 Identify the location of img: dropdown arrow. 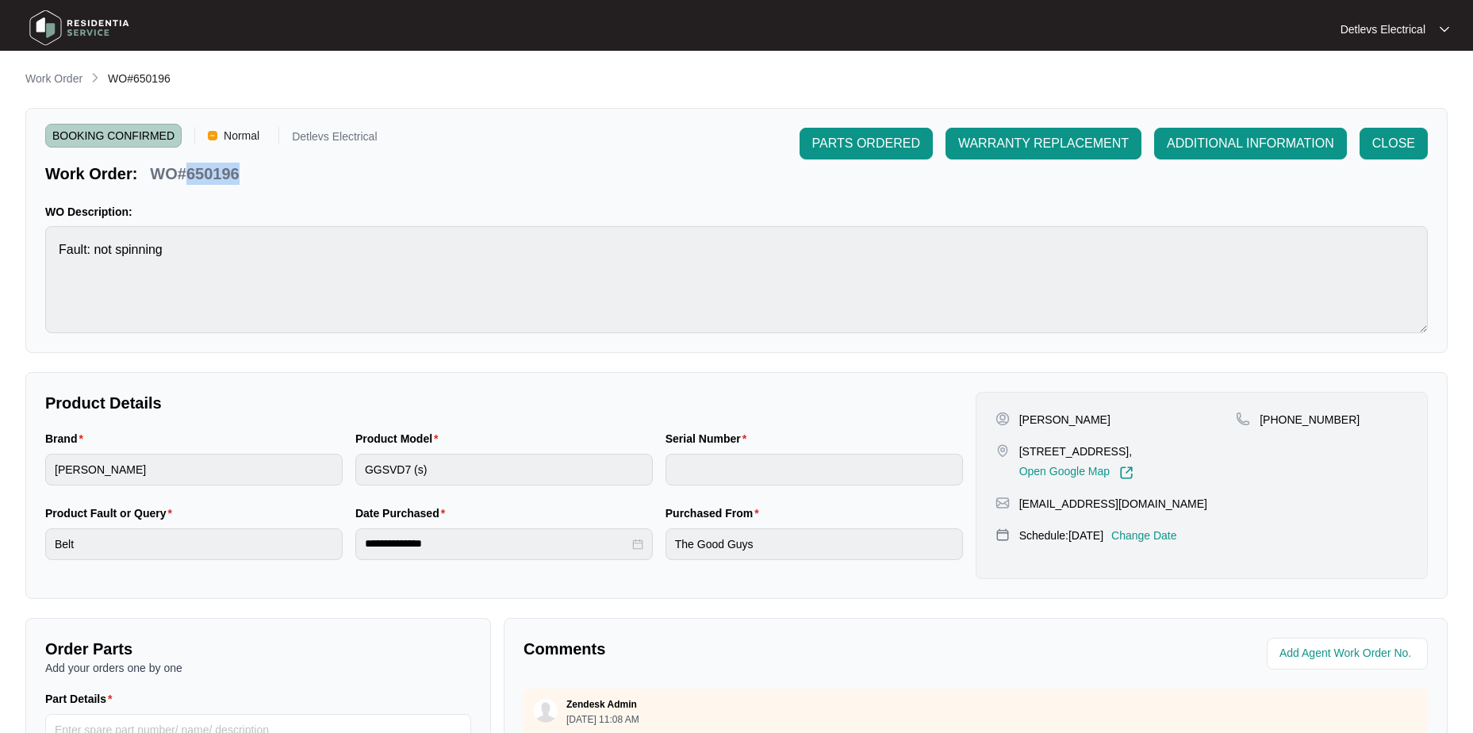
(1445, 29).